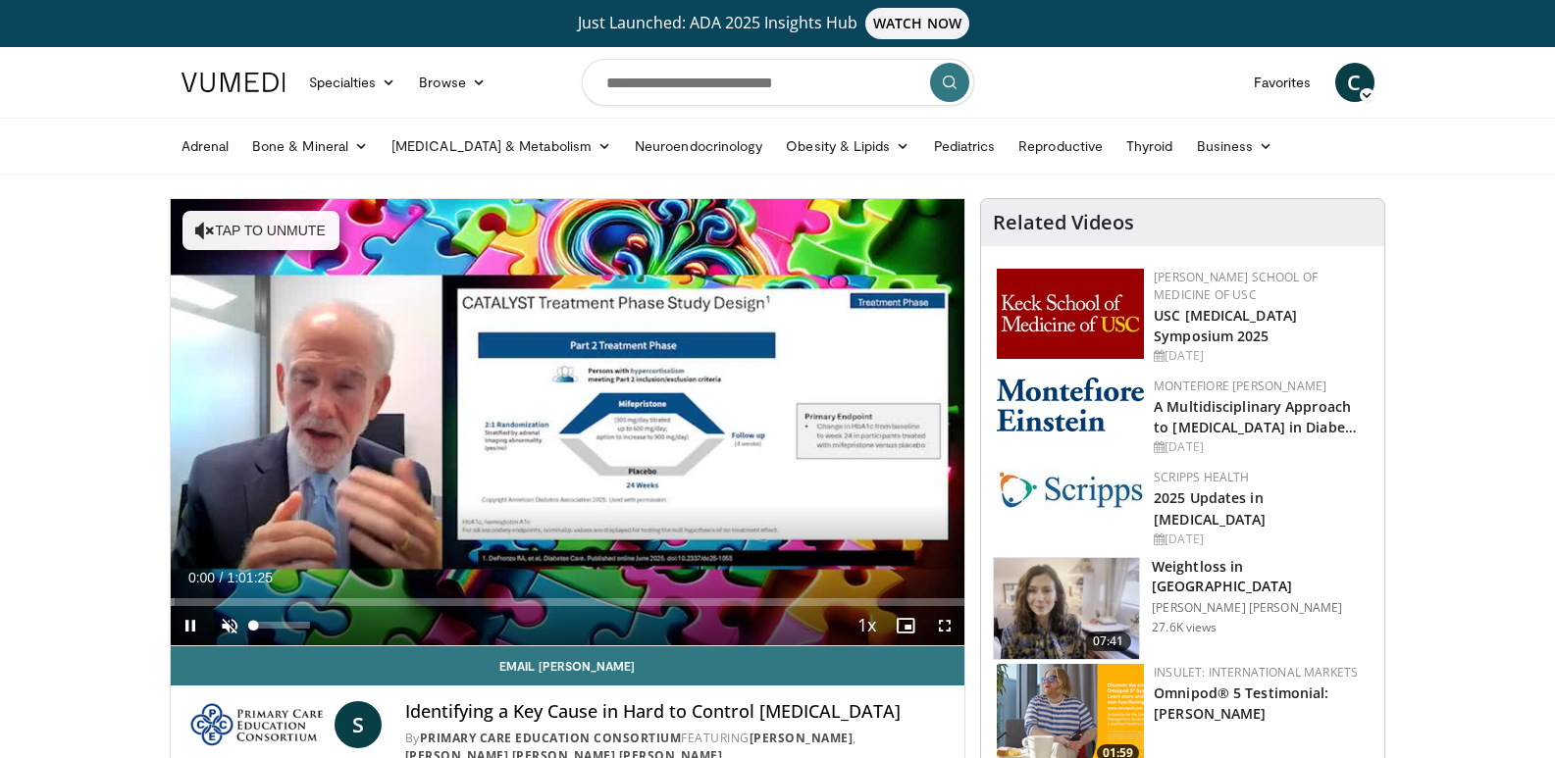  What do you see at coordinates (282, 625) in the screenshot?
I see `div: Volume Level` at bounding box center [282, 625].